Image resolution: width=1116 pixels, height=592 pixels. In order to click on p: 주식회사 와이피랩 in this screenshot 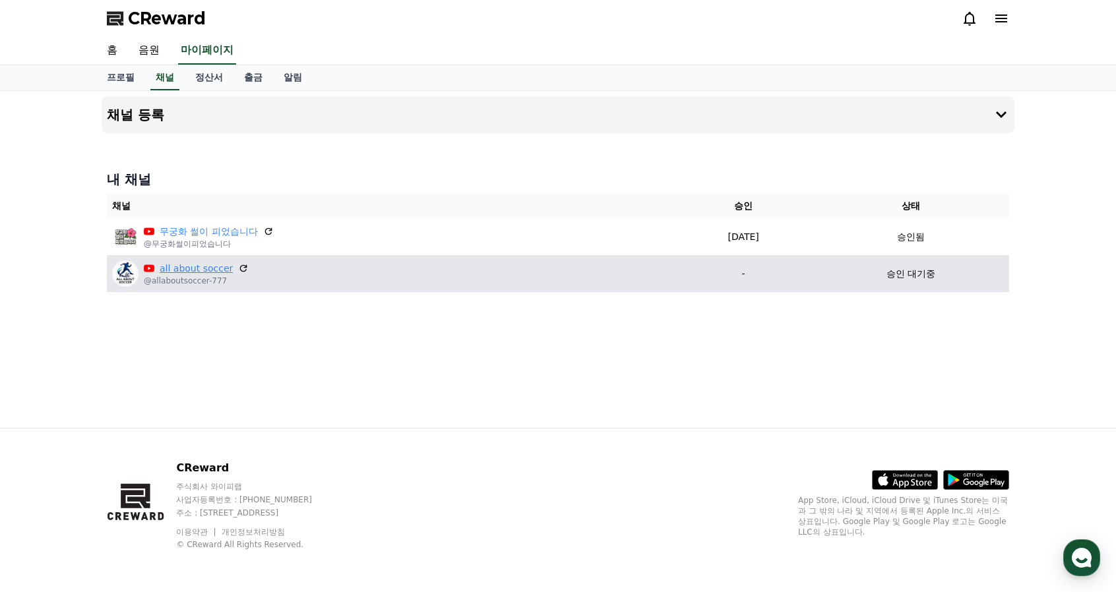, I will do `click(256, 487)`.